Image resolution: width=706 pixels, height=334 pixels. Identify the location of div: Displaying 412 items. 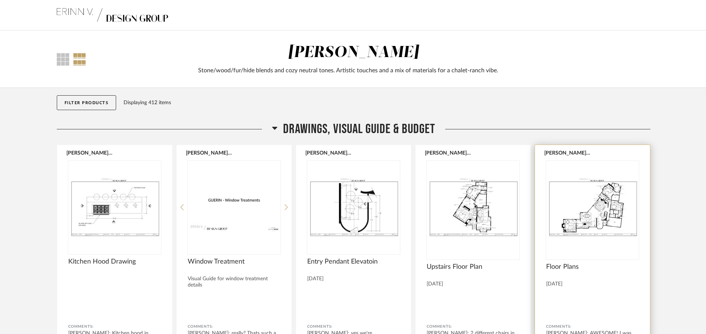
(385, 103).